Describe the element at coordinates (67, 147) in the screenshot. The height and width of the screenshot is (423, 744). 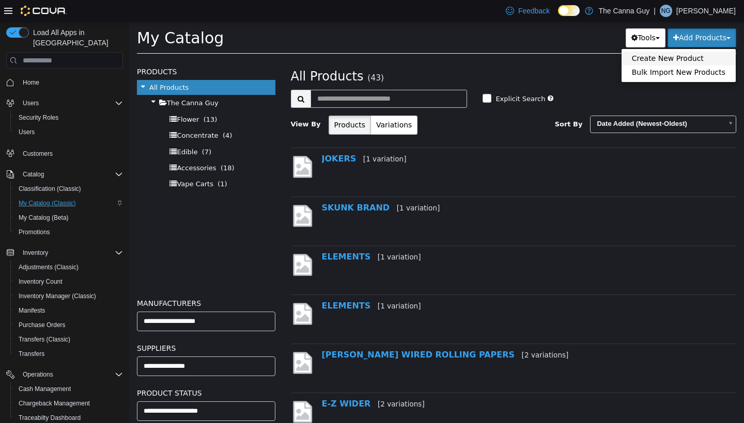
I see `span: Accessories` at that location.